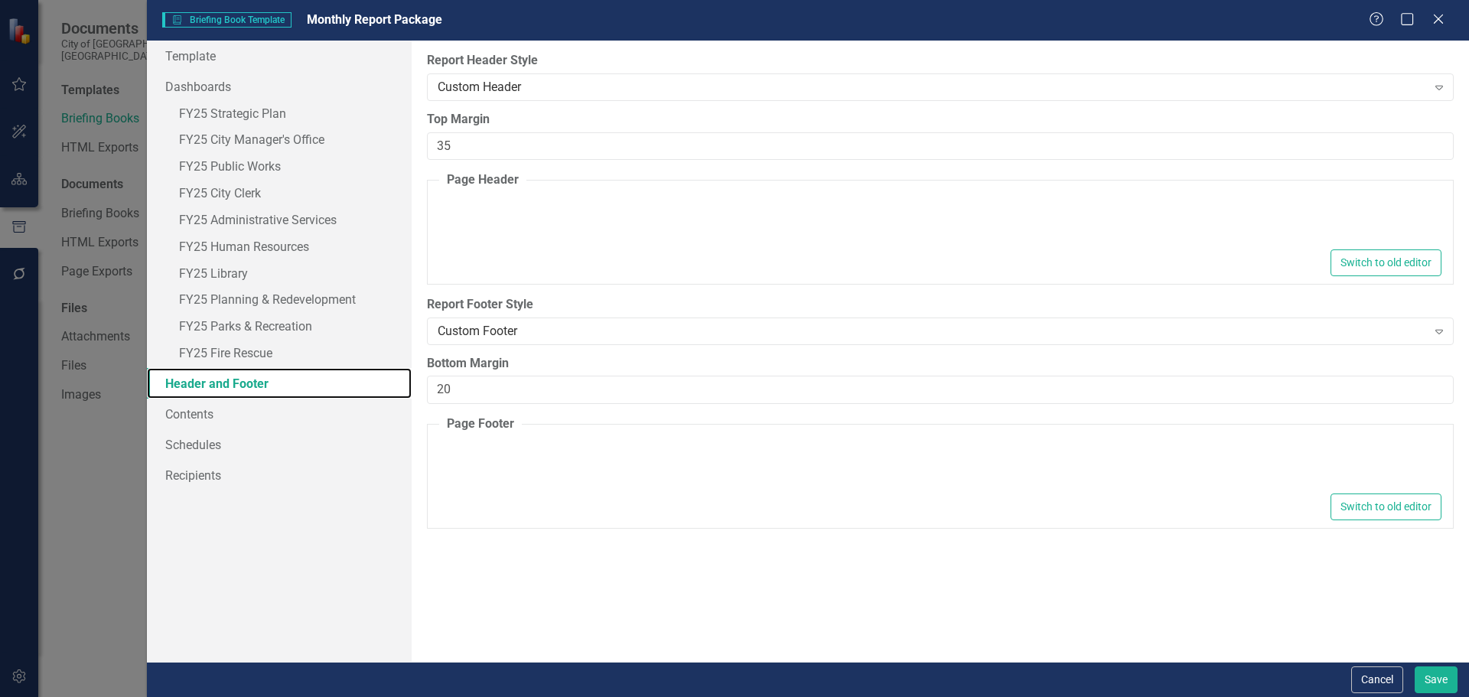 This screenshot has height=697, width=1469. What do you see at coordinates (226, 20) in the screenshot?
I see `span: Briefing Book Template` at bounding box center [226, 20].